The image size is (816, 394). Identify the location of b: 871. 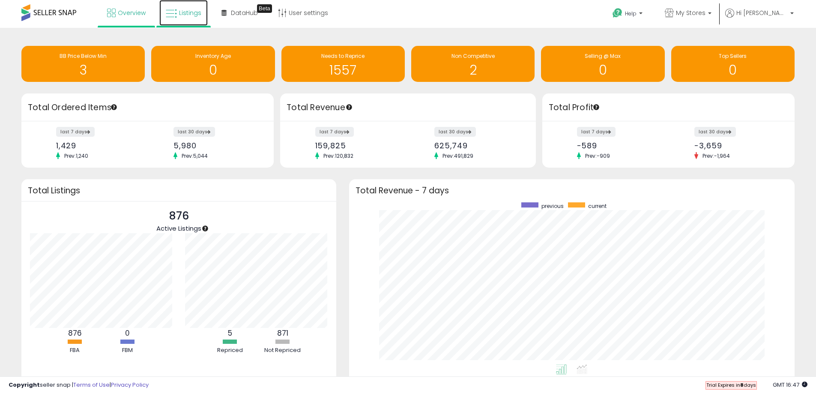
(283, 333).